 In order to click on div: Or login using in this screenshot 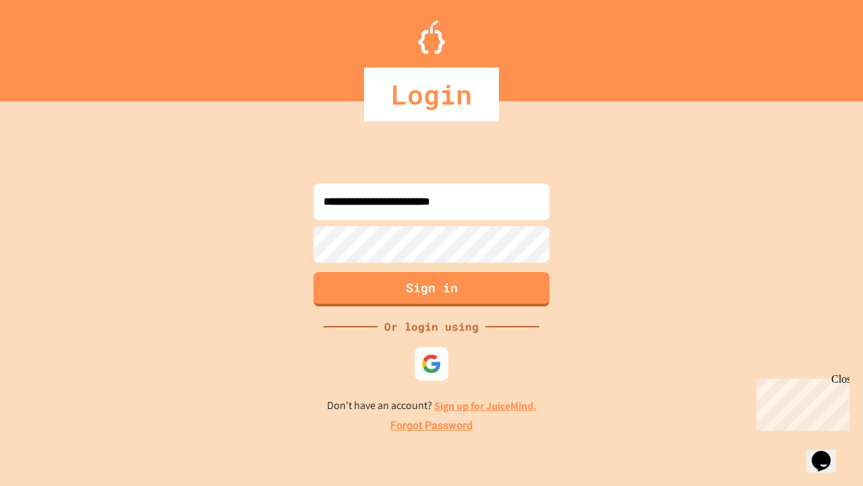, I will do `click(432, 326)`.